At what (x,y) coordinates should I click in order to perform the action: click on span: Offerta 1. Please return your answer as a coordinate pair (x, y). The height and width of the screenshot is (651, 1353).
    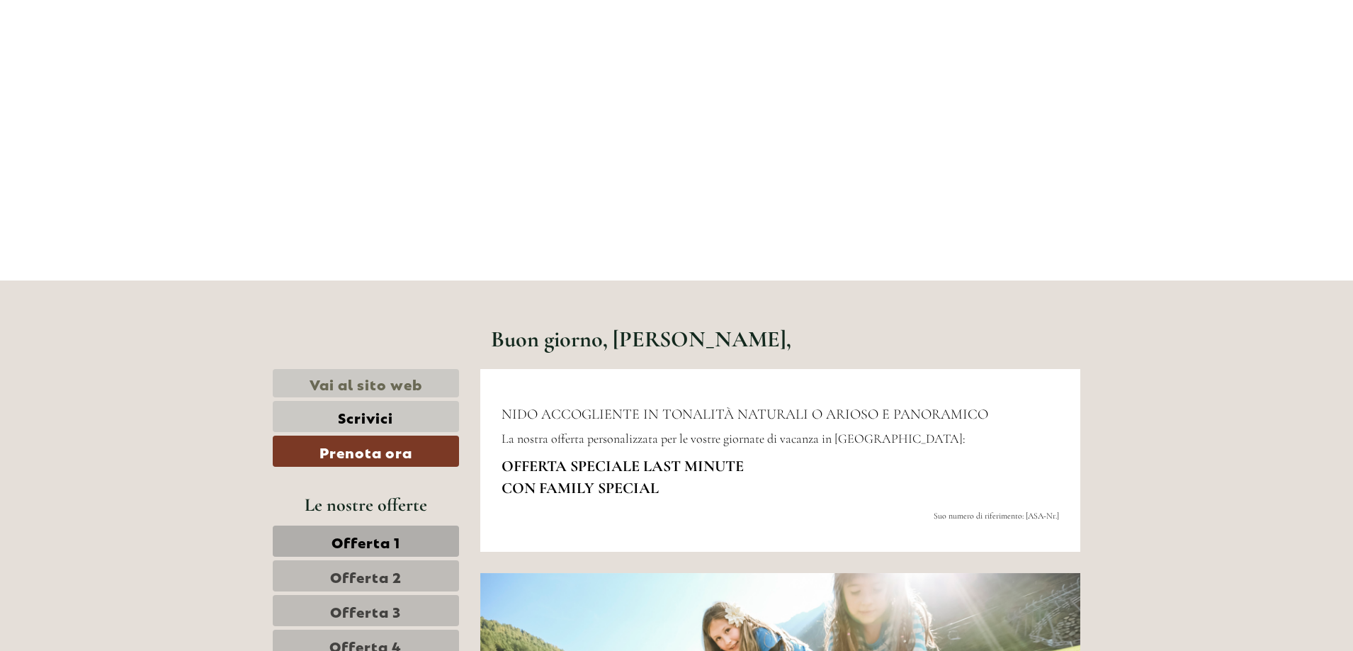
    Looking at the image, I should click on (366, 541).